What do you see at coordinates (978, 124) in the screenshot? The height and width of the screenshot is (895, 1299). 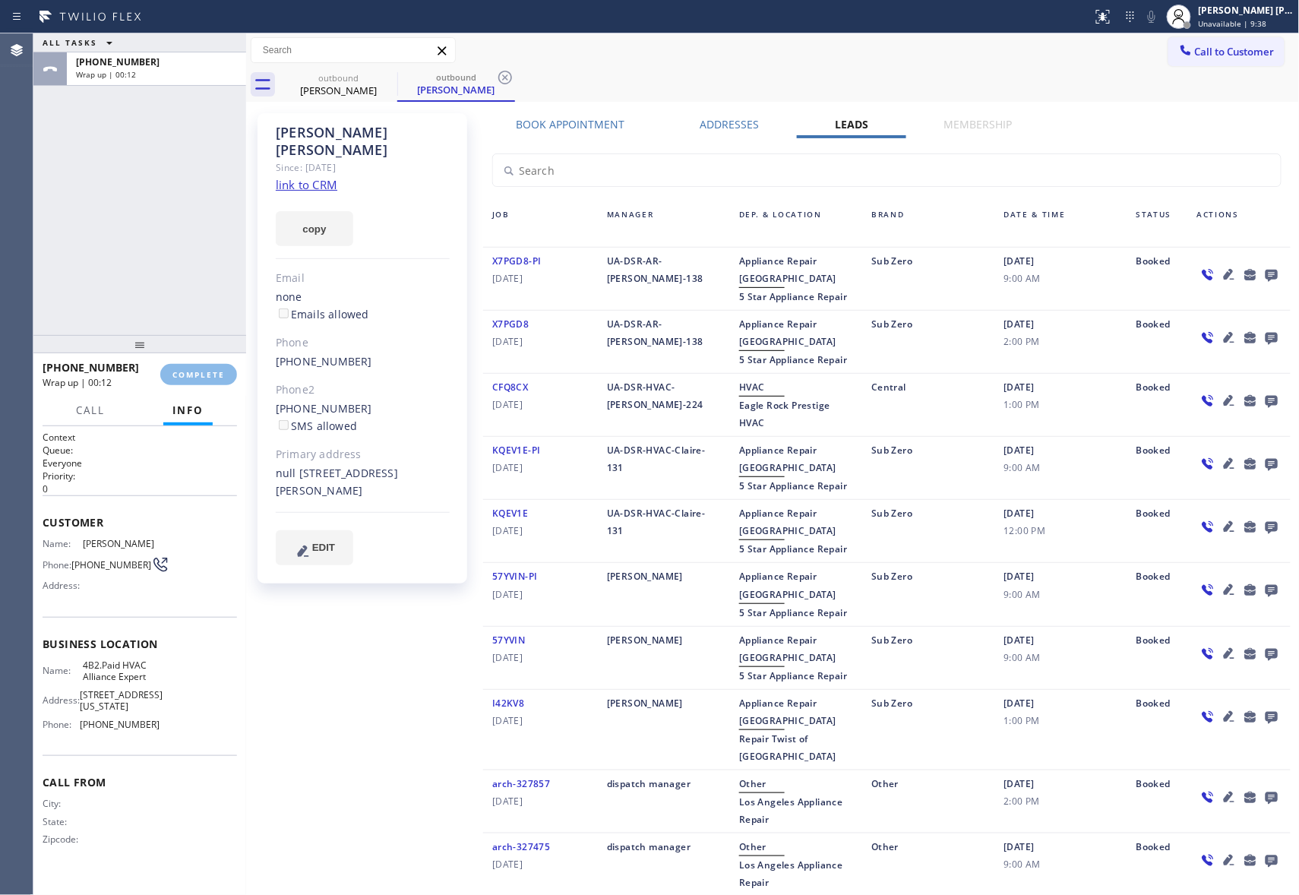 I see `label: Membership` at bounding box center [978, 124].